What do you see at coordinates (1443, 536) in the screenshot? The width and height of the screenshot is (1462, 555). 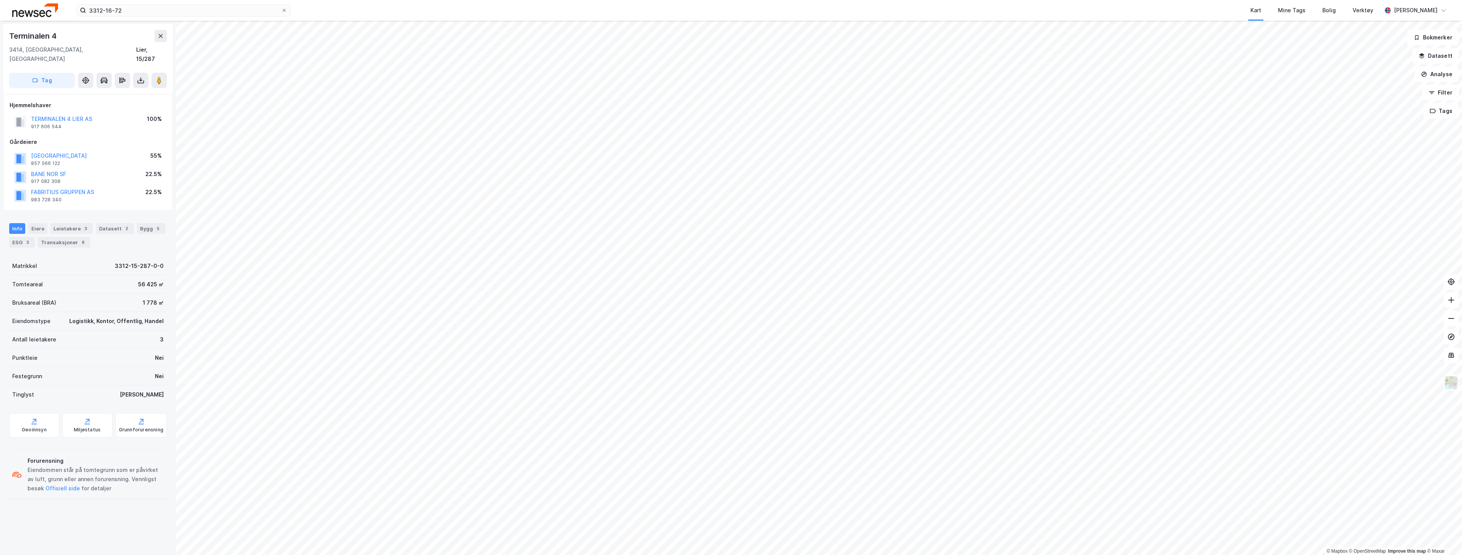 I see `div: Kontrollprogram for chat` at bounding box center [1443, 536].